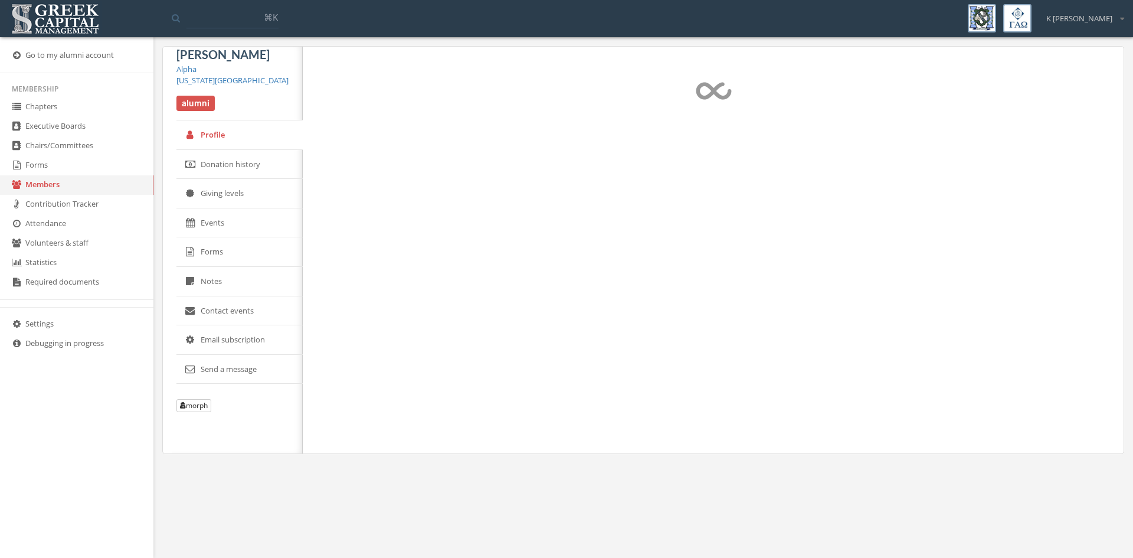 The height and width of the screenshot is (558, 1133). What do you see at coordinates (240, 252) in the screenshot?
I see `a: Forms` at bounding box center [240, 252].